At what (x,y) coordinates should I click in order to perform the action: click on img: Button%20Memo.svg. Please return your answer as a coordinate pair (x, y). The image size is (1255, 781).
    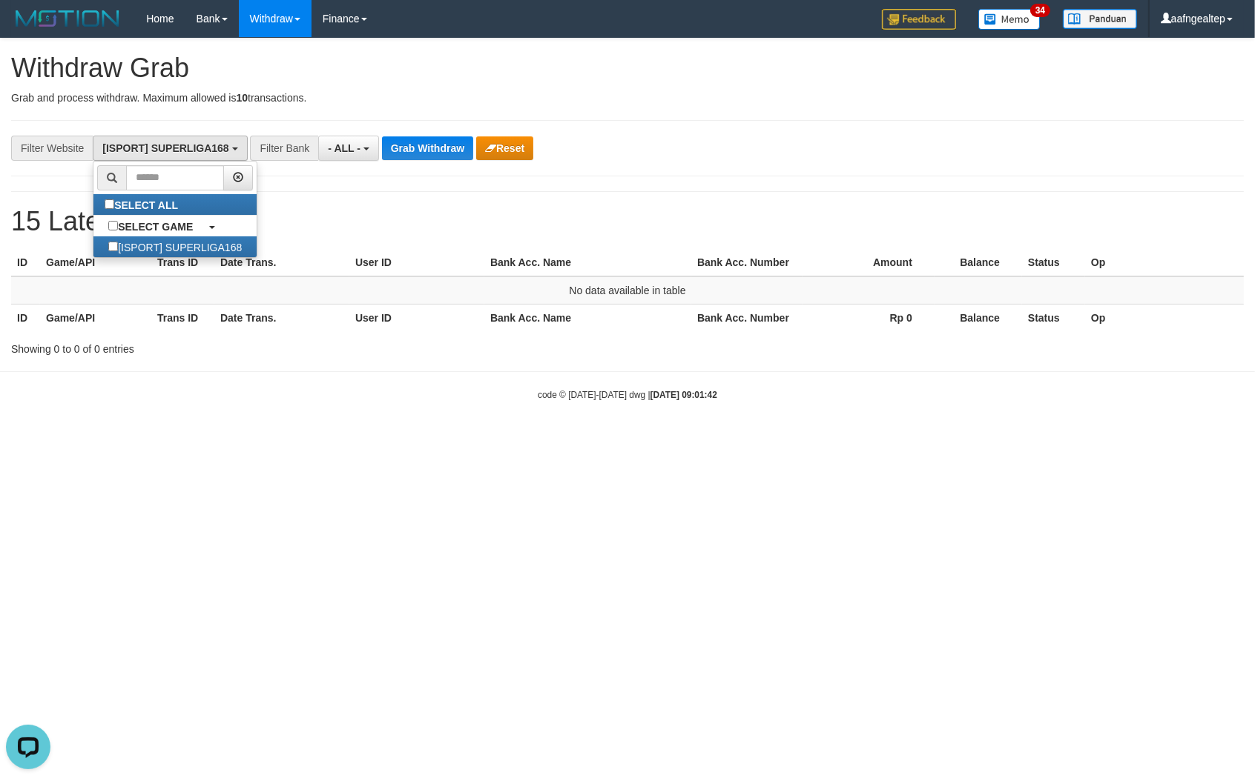
    Looking at the image, I should click on (1009, 19).